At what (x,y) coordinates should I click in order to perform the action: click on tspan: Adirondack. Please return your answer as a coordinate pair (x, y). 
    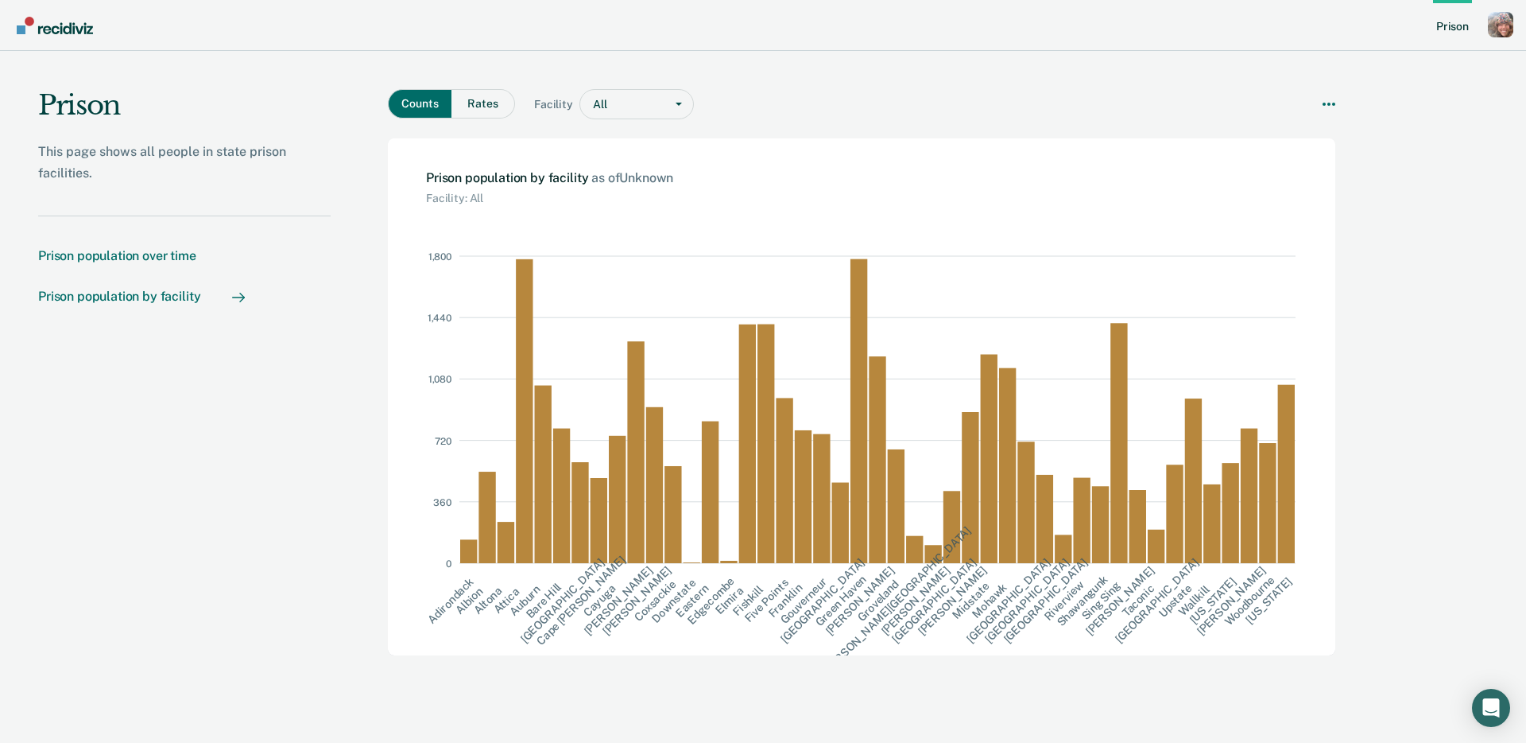
    Looking at the image, I should click on (451, 600).